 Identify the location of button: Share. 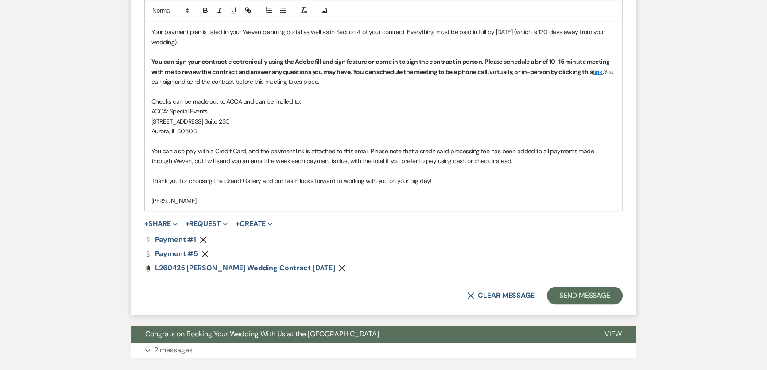
(161, 224).